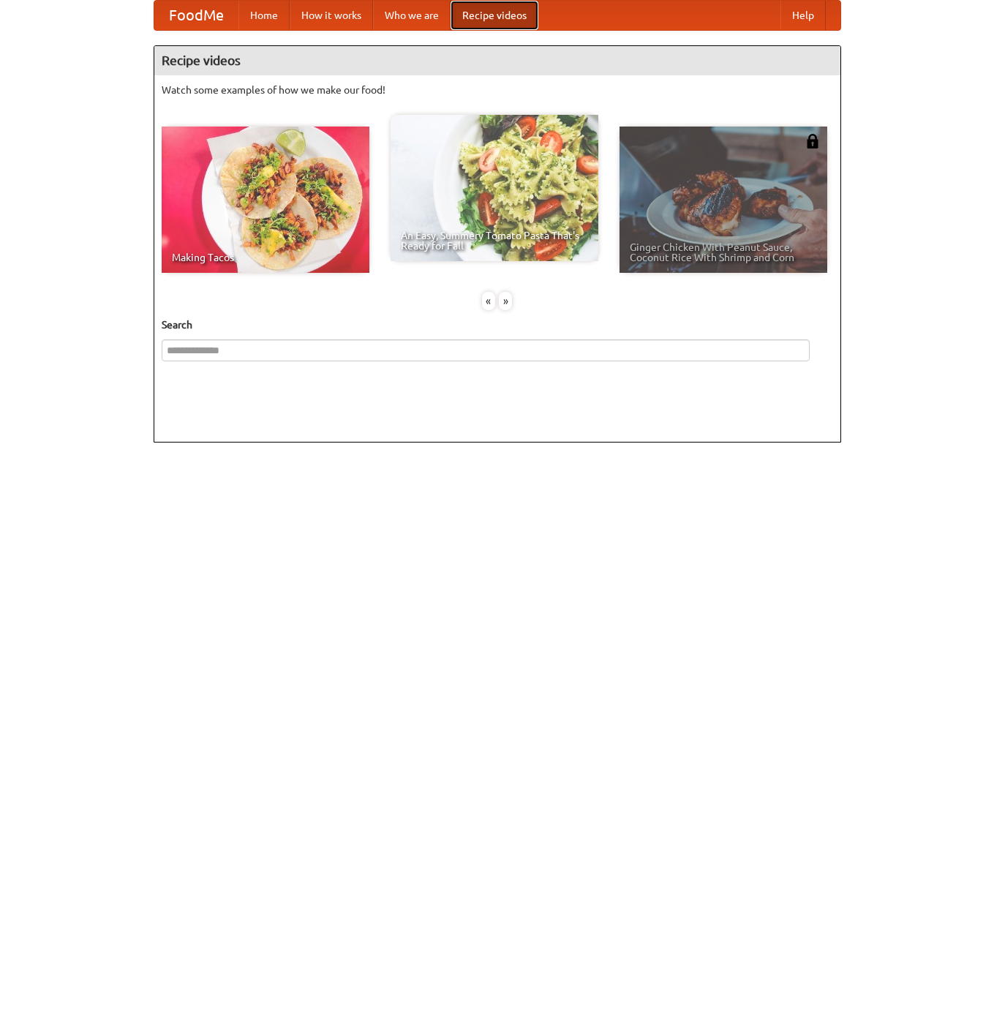  Describe the element at coordinates (497, 61) in the screenshot. I see `h4: Recipe videos` at that location.